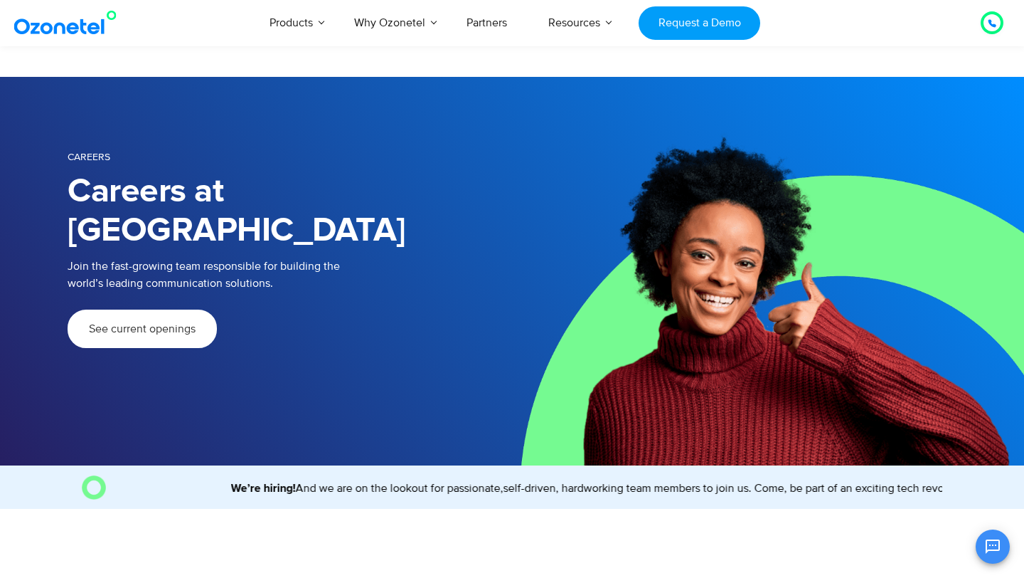 The height and width of the screenshot is (578, 1024). I want to click on img: O Image, so click(94, 487).